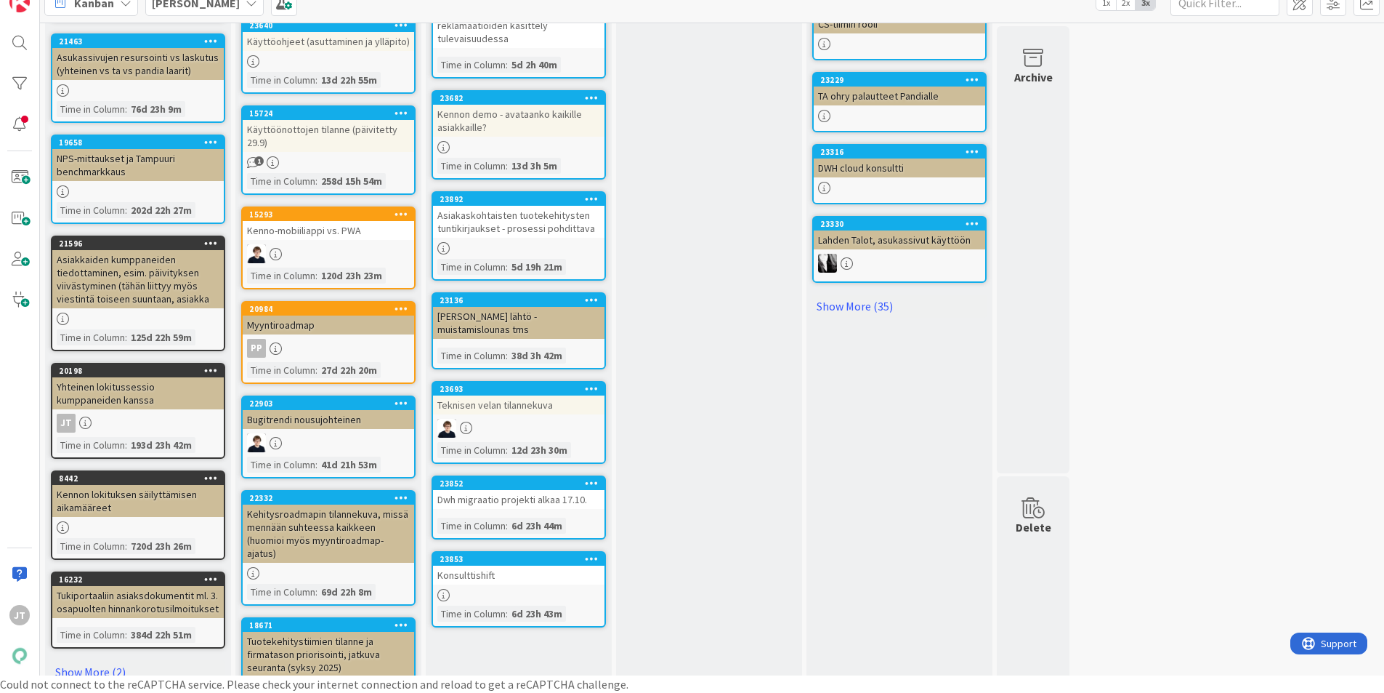 The width and height of the screenshot is (1384, 693). I want to click on div: 12d 23h 30m, so click(539, 450).